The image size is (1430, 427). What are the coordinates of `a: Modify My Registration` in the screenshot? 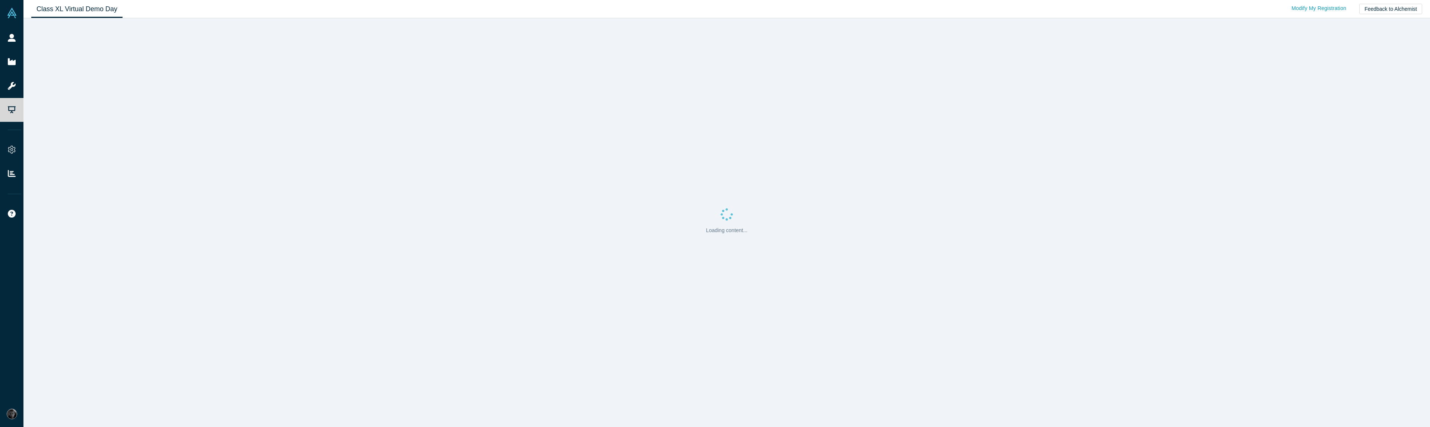 It's located at (1319, 8).